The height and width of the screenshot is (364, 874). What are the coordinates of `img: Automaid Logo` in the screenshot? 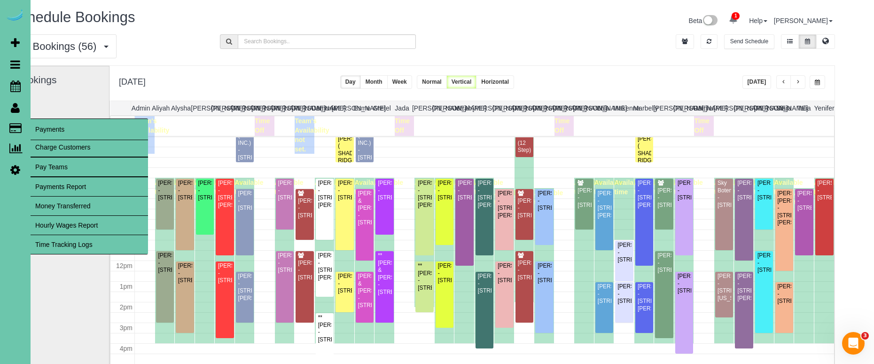 It's located at (15, 16).